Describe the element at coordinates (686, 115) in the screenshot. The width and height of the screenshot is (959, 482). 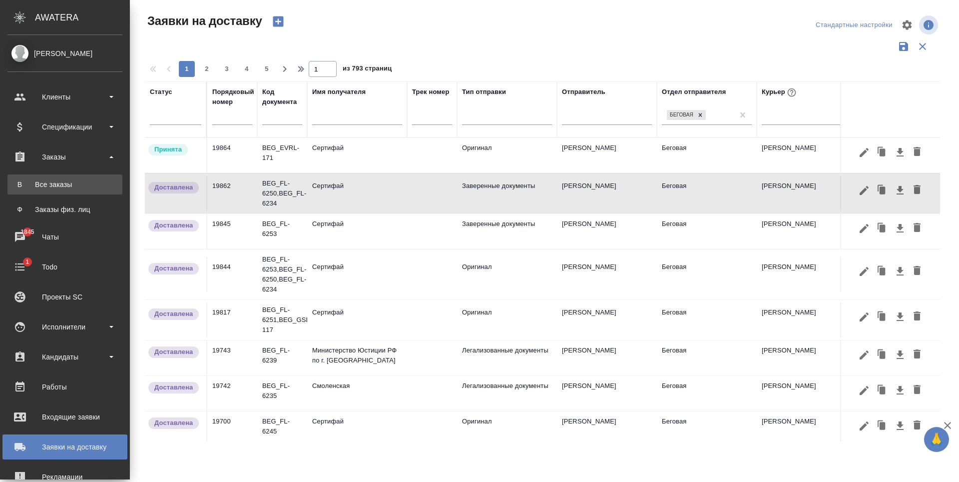
I see `div: Беговая` at that location.